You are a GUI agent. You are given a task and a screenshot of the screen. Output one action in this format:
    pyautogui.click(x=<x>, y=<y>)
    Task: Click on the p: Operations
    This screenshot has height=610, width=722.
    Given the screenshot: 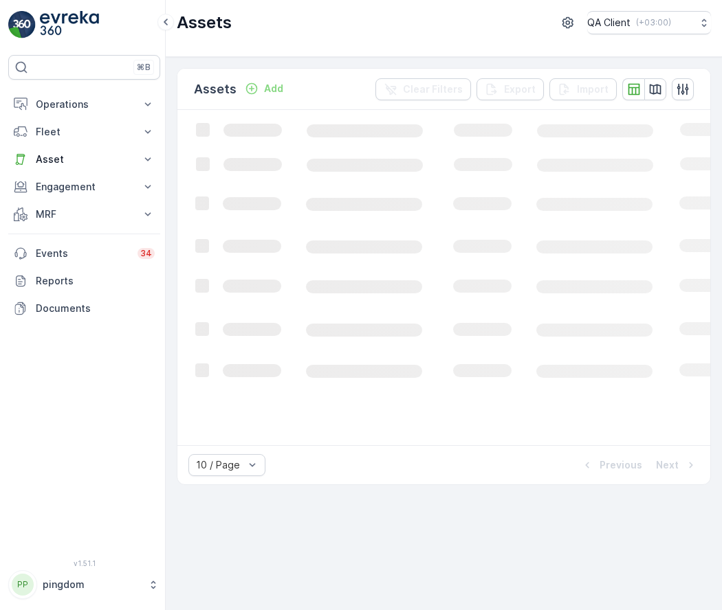 What is the action you would take?
    pyautogui.click(x=84, y=104)
    